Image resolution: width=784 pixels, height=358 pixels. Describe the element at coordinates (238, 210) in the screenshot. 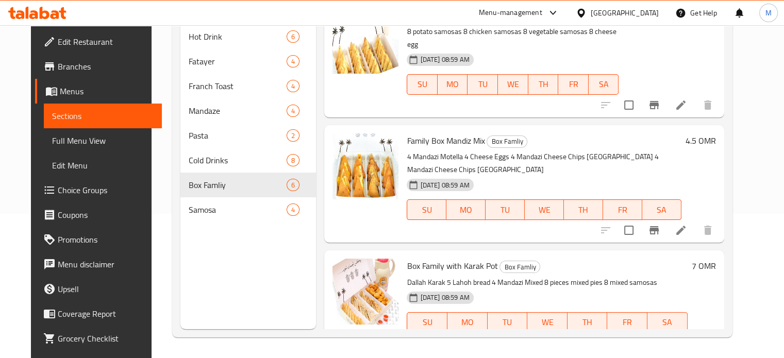

I see `span: Samosa` at that location.